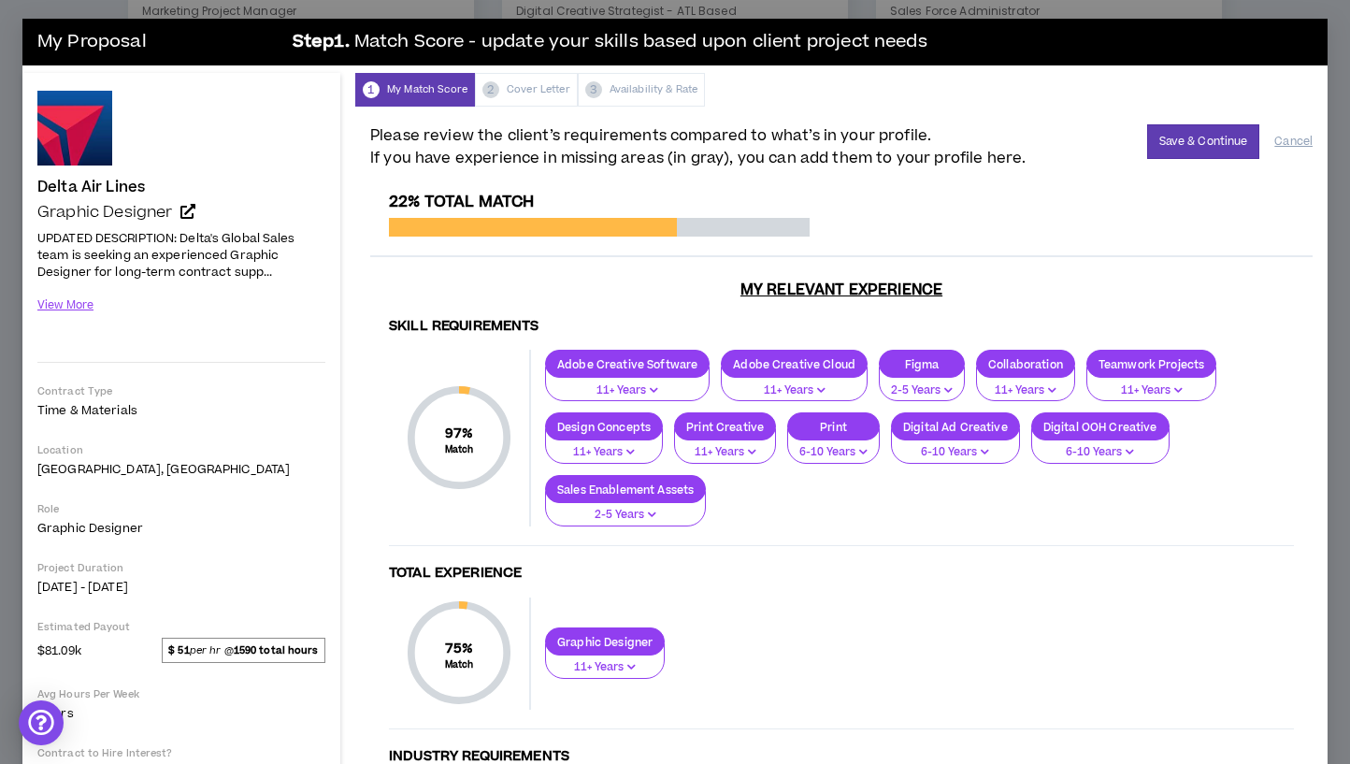 The width and height of the screenshot is (1350, 764). Describe the element at coordinates (640, 42) in the screenshot. I see `span: Match Score - update your skills based upon client project needs` at that location.